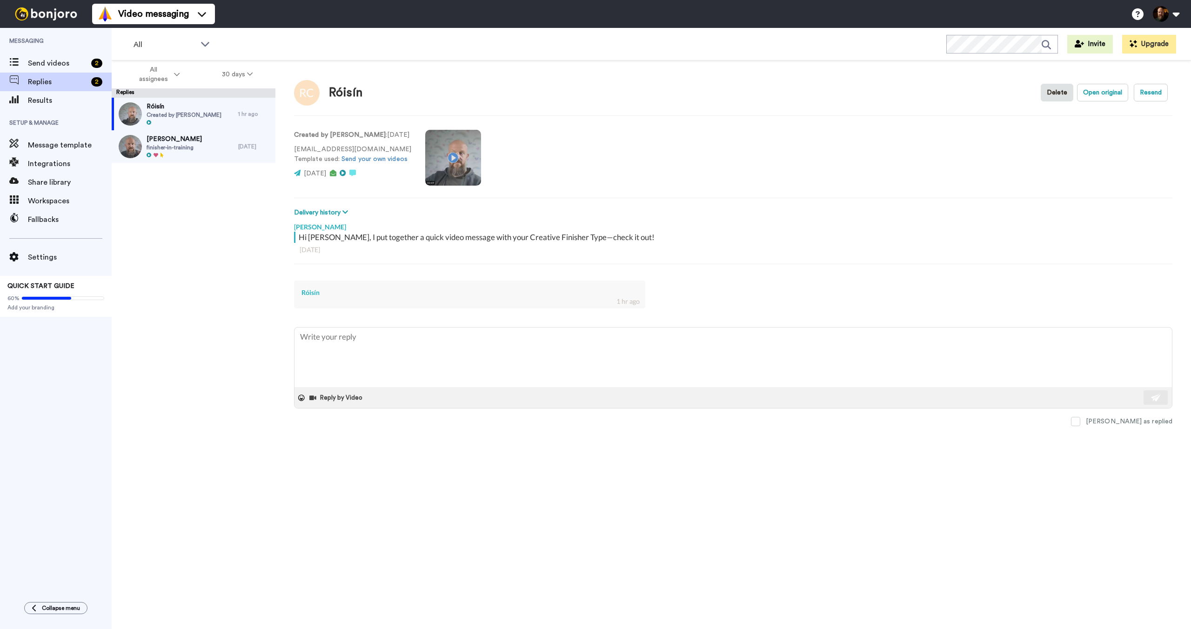  What do you see at coordinates (70, 164) in the screenshot?
I see `span: Integrations` at bounding box center [70, 164].